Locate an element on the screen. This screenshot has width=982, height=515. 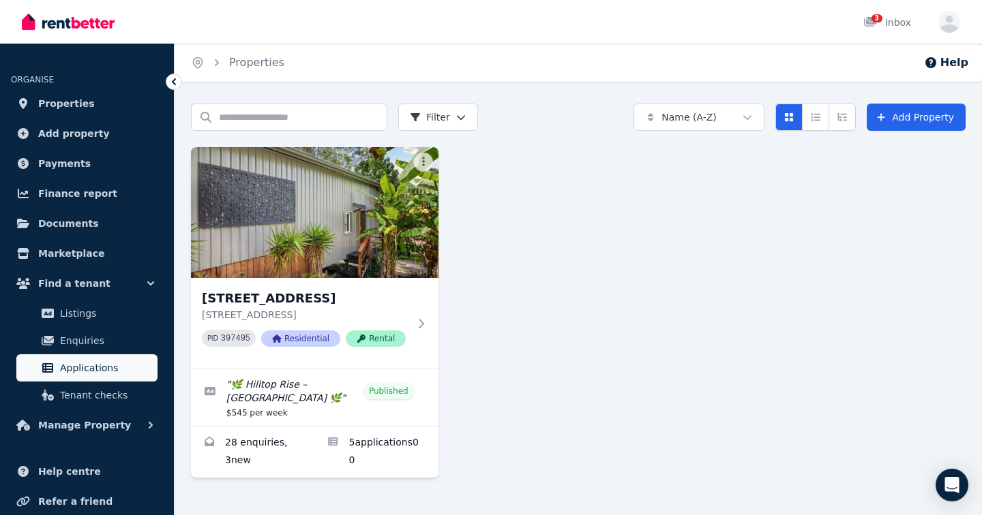
button: Filter is located at coordinates (438, 117).